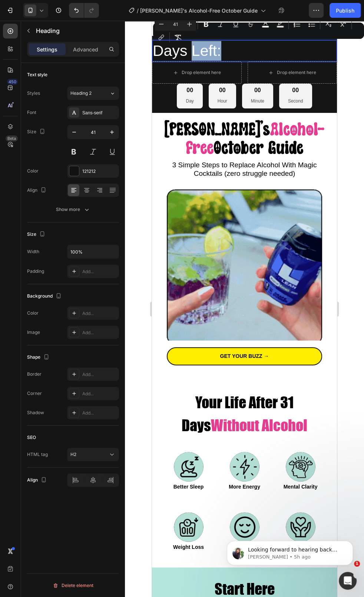 The width and height of the screenshot is (364, 597). Describe the element at coordinates (93, 148) in the screenshot. I see `span: 3 Simple Steps to Replace Alcohol With Magic Cocktails (zero struggle needed)` at that location.